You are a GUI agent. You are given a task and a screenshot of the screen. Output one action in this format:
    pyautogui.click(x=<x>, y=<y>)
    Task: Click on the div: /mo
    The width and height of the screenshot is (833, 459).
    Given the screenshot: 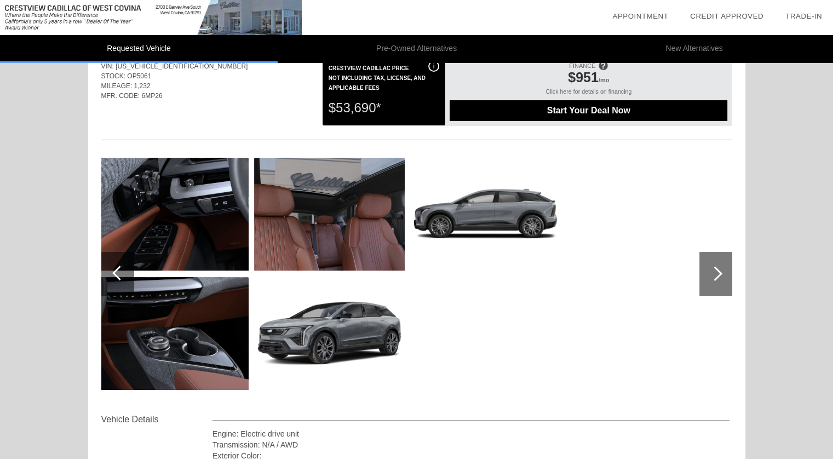 What is the action you would take?
    pyautogui.click(x=588, y=79)
    